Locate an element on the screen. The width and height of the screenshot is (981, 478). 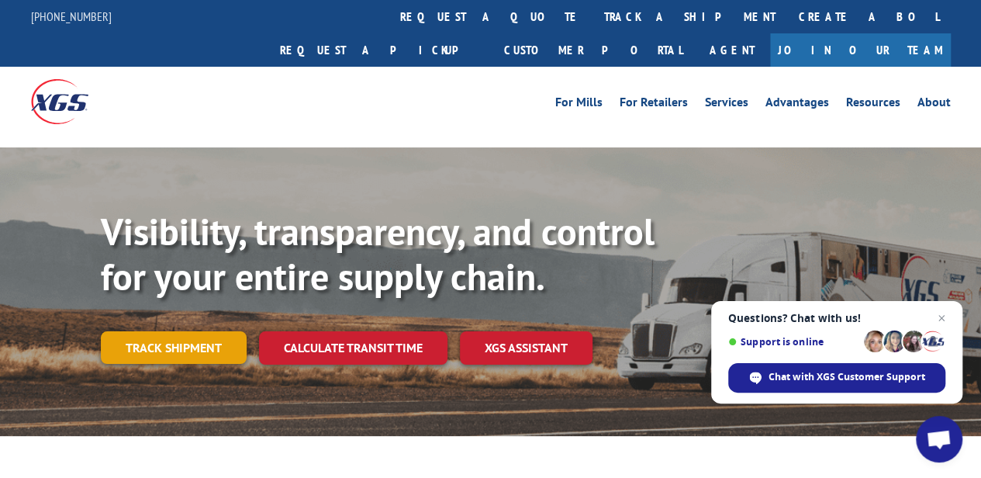
span: Questions? Chat with us! is located at coordinates (837, 318).